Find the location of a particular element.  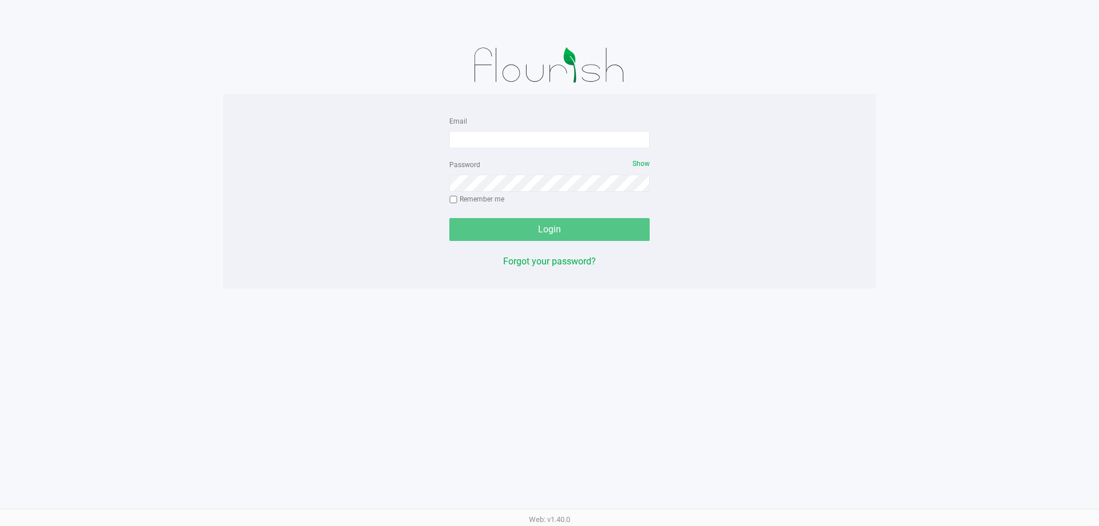

button: Forgot your password? is located at coordinates (550, 262).